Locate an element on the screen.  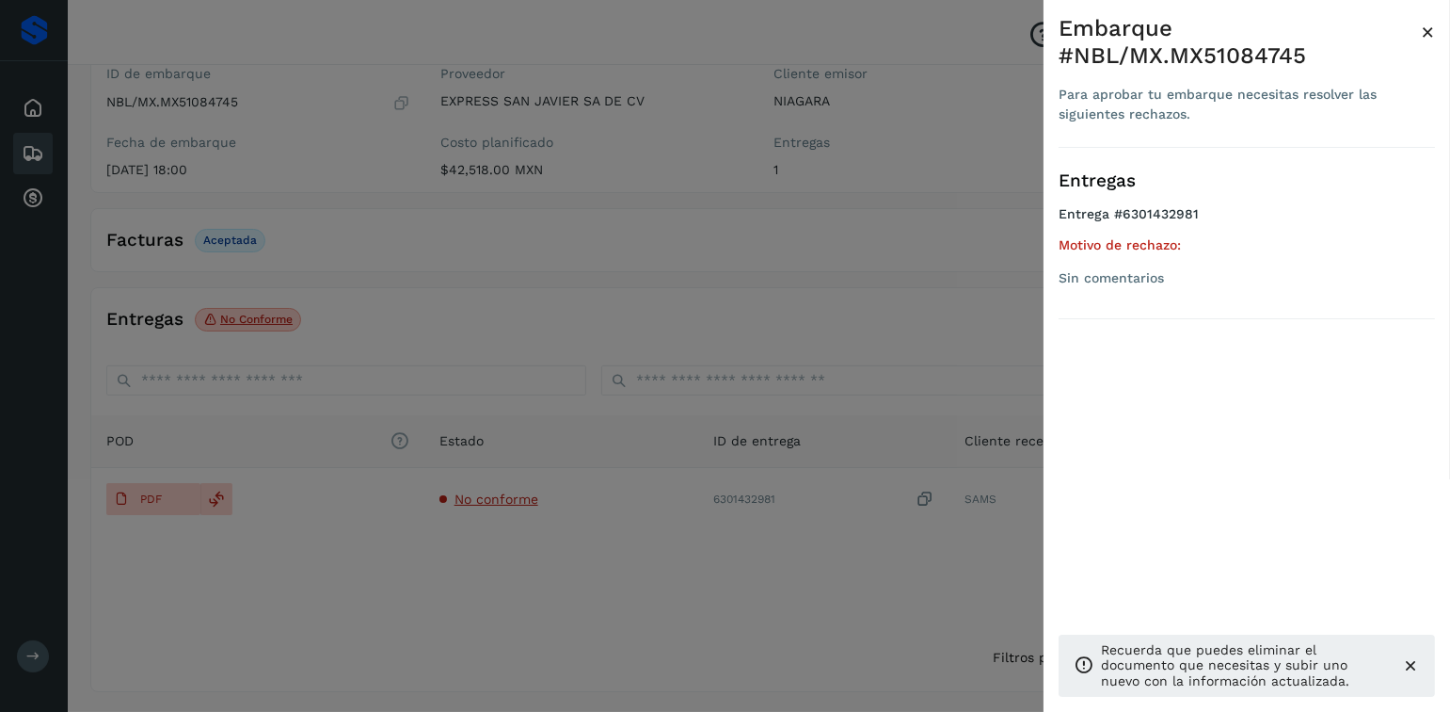
h5: Motivo de rechazo: is located at coordinates (1247, 245).